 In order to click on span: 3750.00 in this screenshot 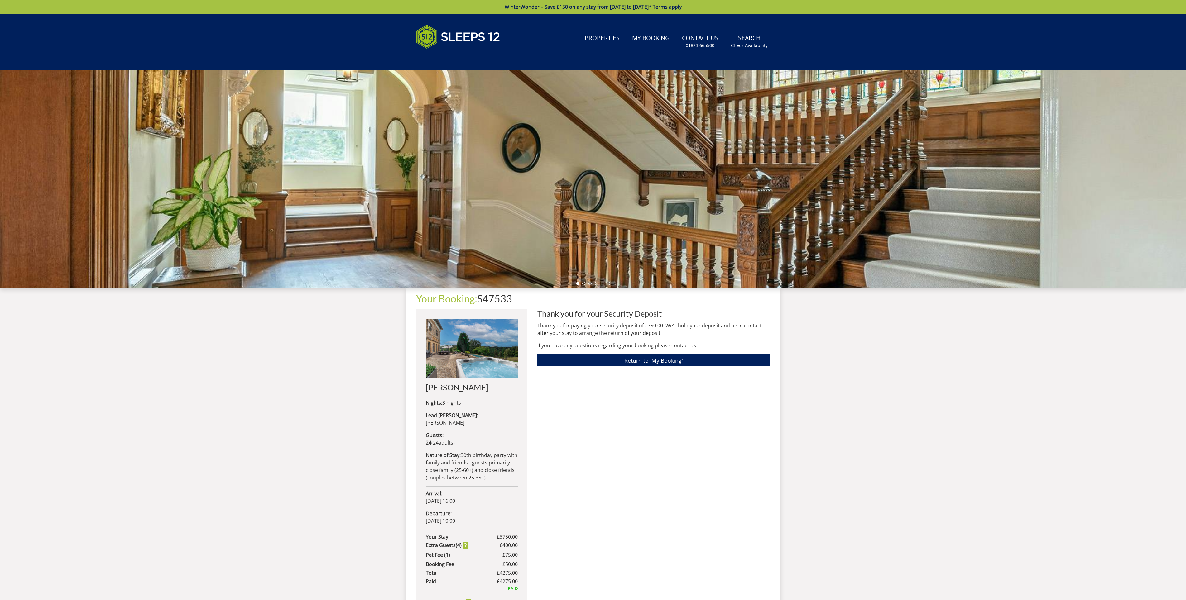, I will do `click(509, 537)`.